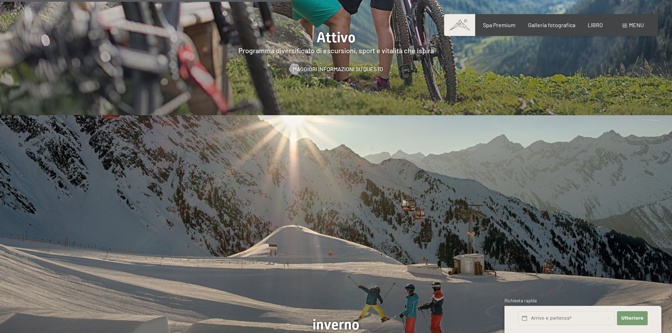 The image size is (672, 333). Describe the element at coordinates (499, 25) in the screenshot. I see `font: Spa Premium` at that location.